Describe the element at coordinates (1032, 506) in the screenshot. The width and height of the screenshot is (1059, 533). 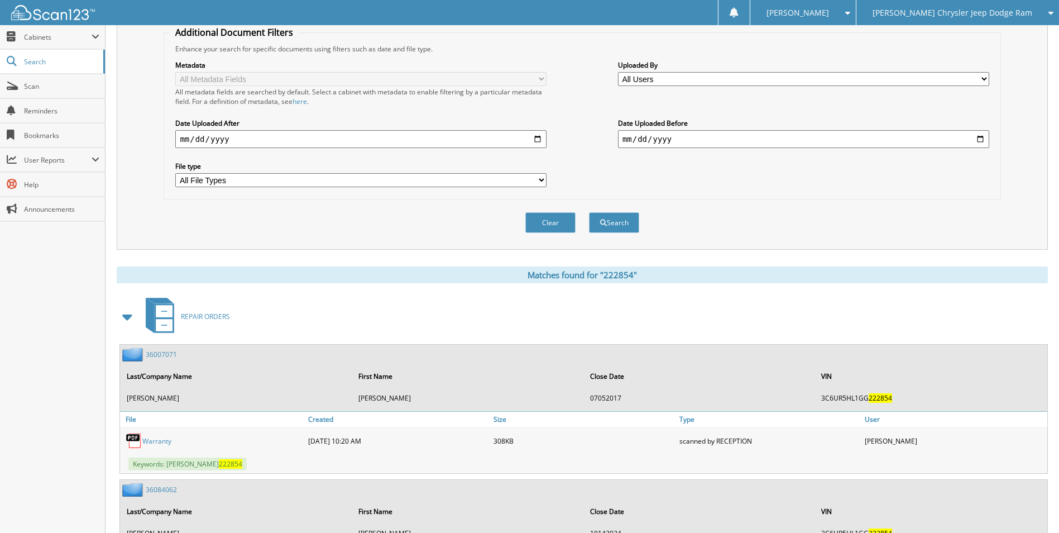
I see `div: Chat Widget` at that location.